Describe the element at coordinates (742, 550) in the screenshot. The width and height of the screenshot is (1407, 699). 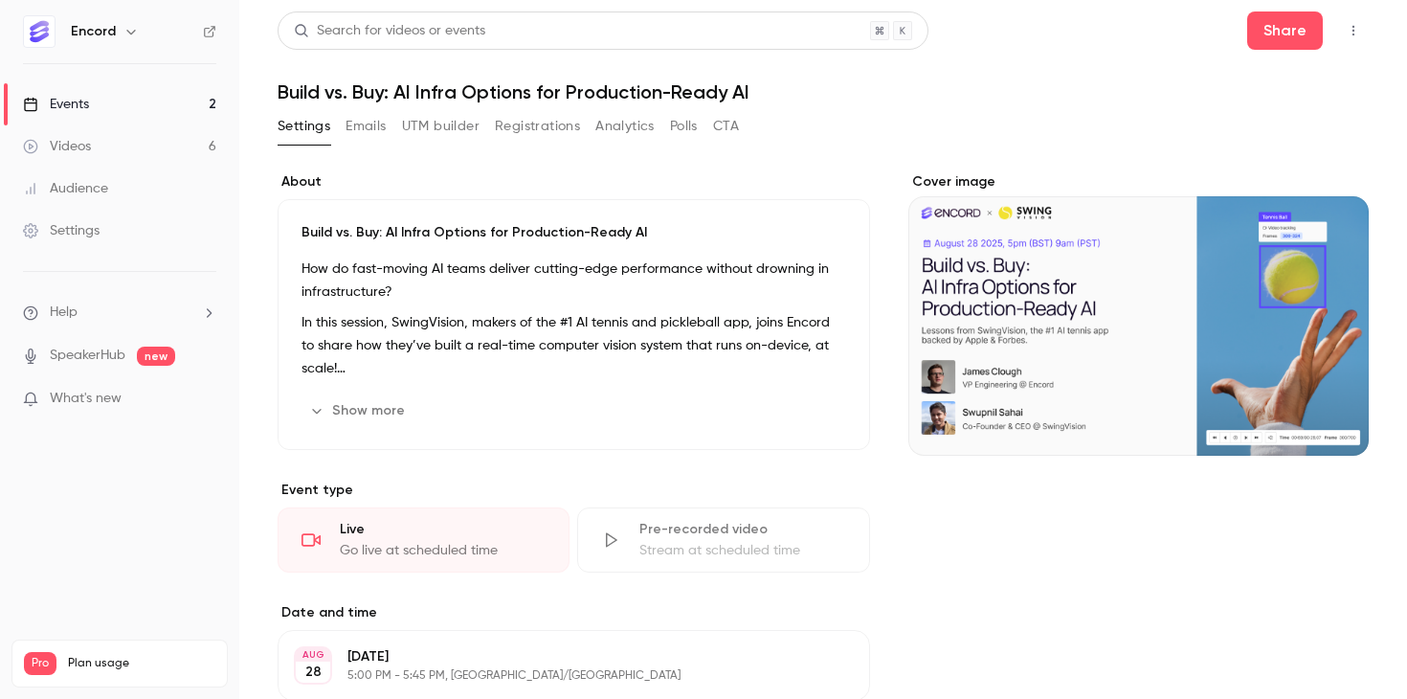
I see `div: Stream at scheduled time` at that location.